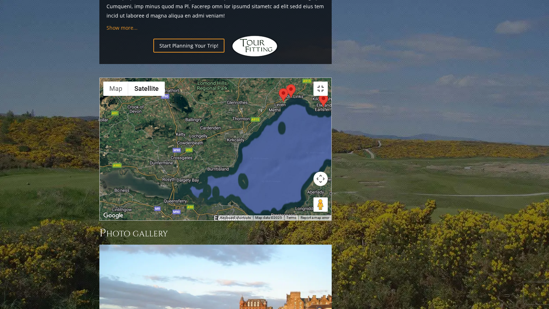  What do you see at coordinates (268, 217) in the screenshot?
I see `span: Map data ©2025` at bounding box center [268, 217].